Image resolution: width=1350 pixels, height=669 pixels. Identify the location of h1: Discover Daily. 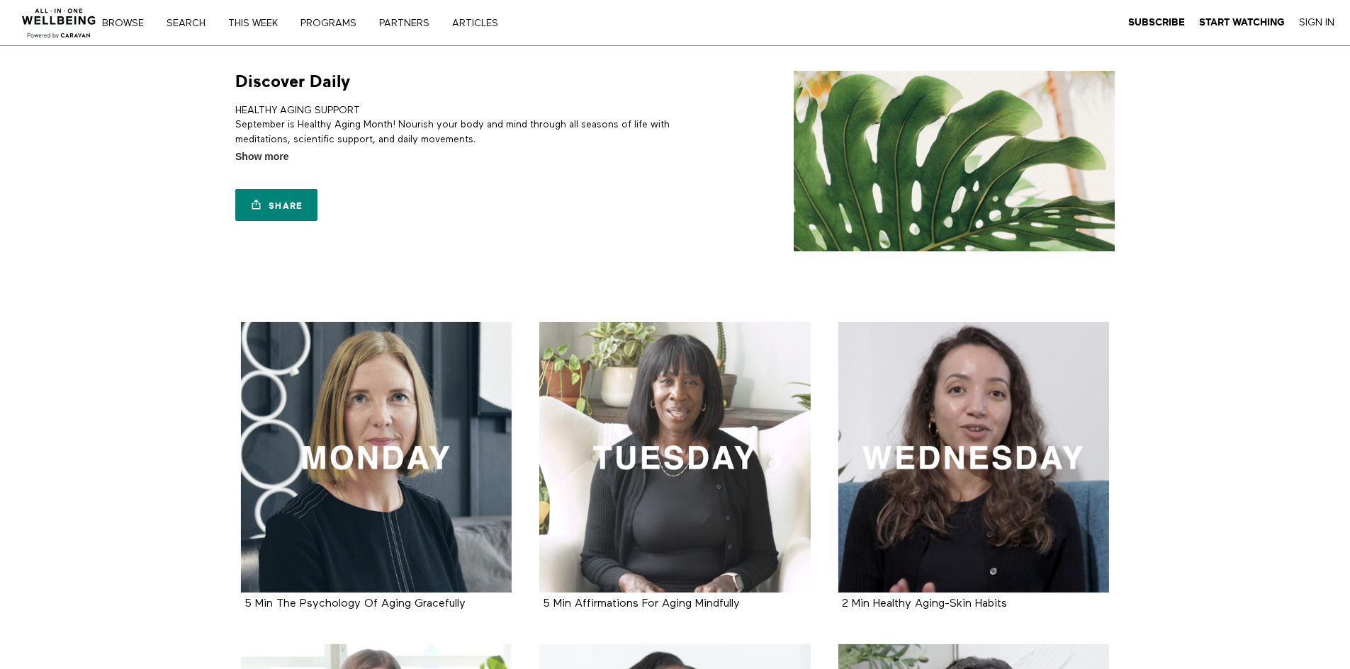
(293, 81).